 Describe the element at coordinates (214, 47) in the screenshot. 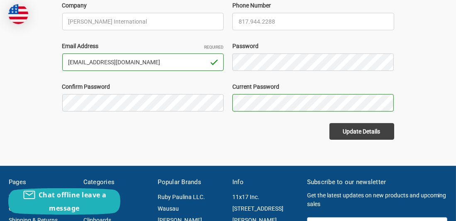

I see `small: Required` at that location.